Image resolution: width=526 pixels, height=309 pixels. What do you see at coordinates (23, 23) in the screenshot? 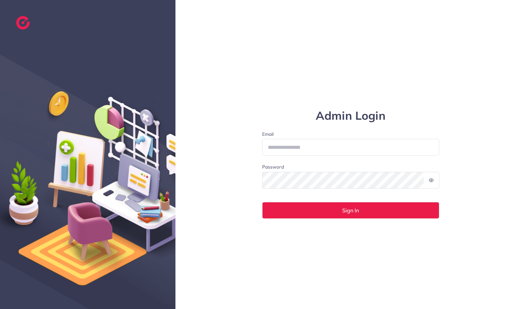
I see `img: logo` at bounding box center [23, 23].